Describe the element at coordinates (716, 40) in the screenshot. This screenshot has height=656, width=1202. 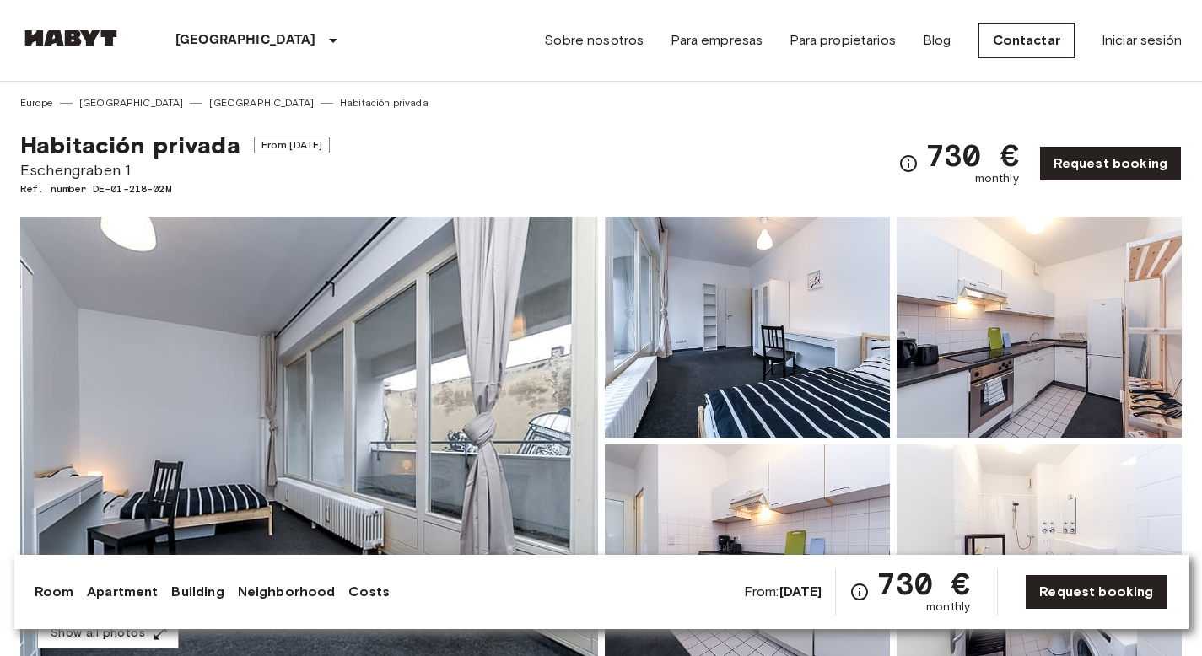
I see `a: Para empresas` at that location.